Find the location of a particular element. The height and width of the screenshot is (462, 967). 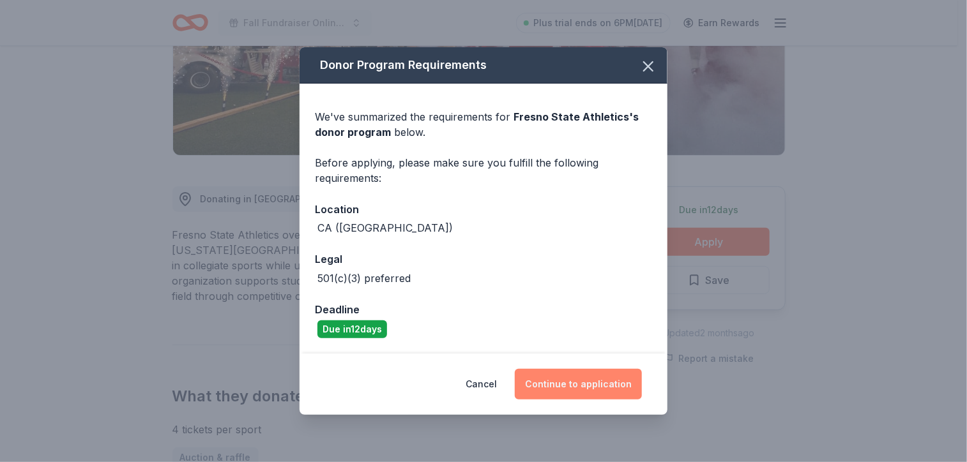

button: Continue to application is located at coordinates (578, 384).